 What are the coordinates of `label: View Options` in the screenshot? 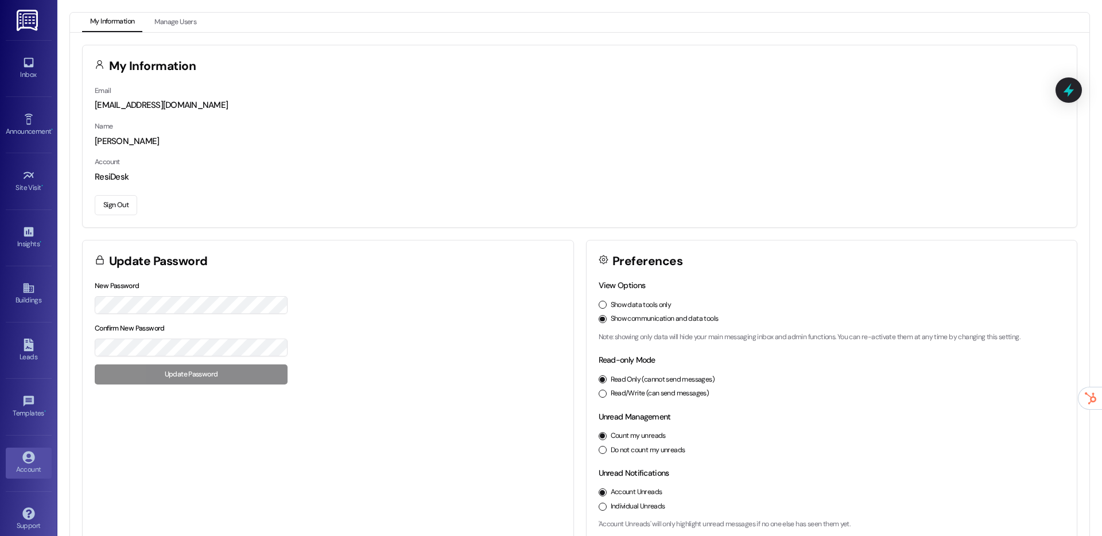 It's located at (622, 285).